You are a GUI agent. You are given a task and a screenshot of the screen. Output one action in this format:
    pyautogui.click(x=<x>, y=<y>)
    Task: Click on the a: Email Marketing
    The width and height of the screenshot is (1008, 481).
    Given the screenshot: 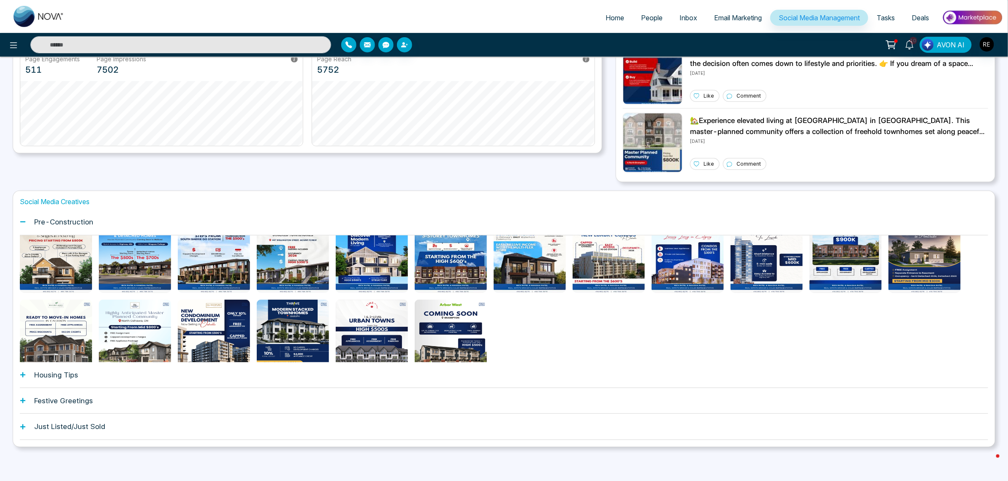 What is the action you would take?
    pyautogui.click(x=738, y=18)
    